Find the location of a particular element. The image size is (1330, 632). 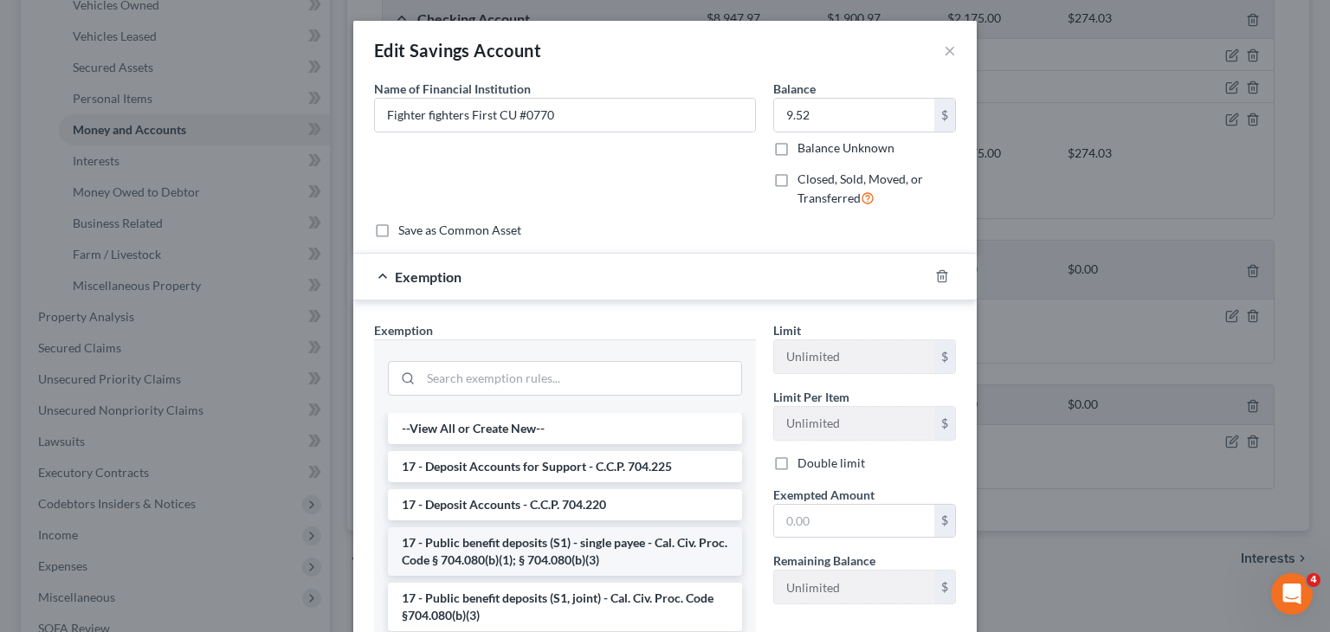

span: Exempted Amount is located at coordinates (824, 495).